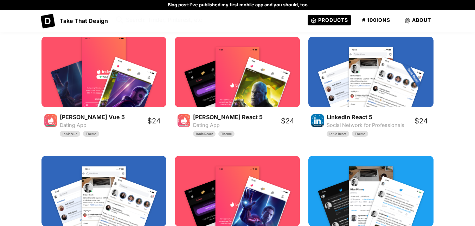 The width and height of the screenshot is (475, 226). Describe the element at coordinates (249, 5) in the screenshot. I see `a: I've published my first mobile app and you should, too` at that location.